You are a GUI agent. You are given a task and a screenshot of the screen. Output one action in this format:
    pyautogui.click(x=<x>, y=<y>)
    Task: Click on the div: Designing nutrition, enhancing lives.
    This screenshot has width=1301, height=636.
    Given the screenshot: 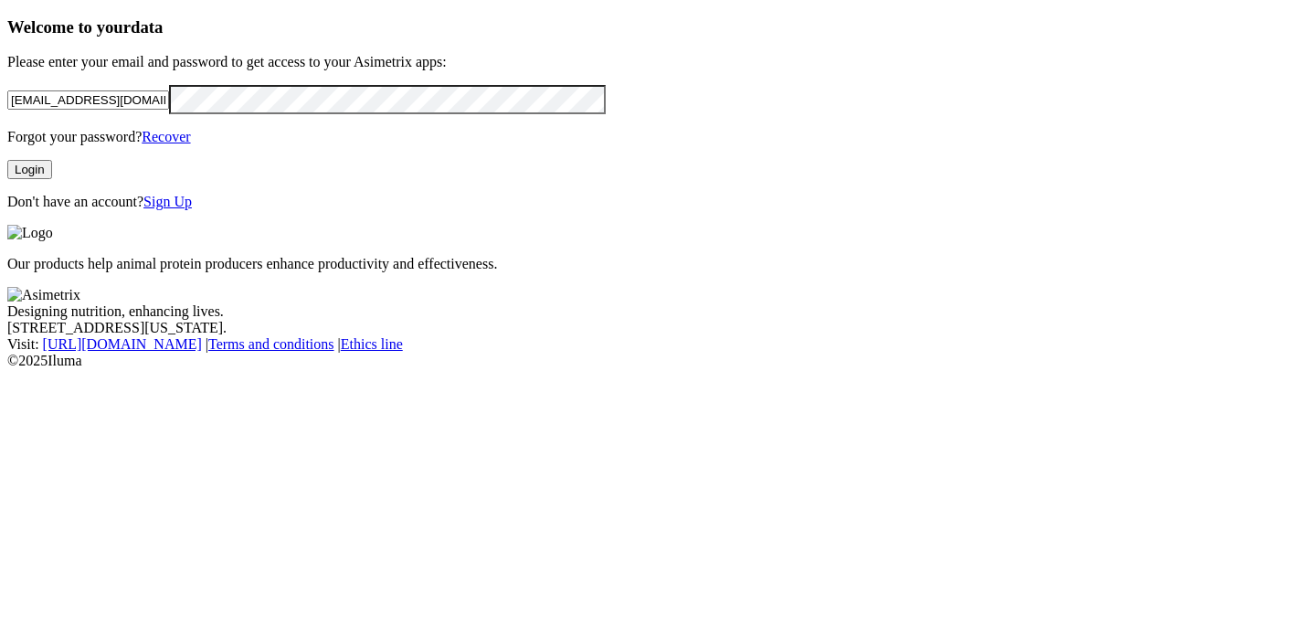 What is the action you would take?
    pyautogui.click(x=650, y=312)
    